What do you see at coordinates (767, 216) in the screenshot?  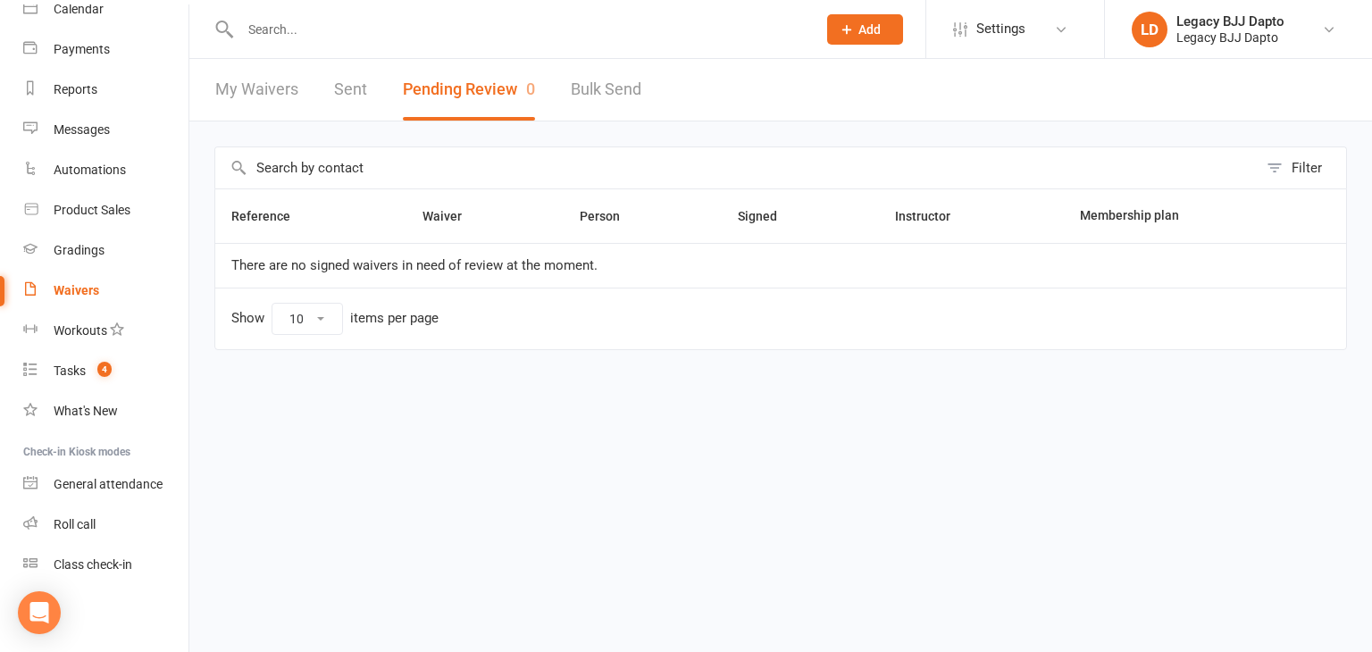 I see `span: Signed` at bounding box center [767, 216].